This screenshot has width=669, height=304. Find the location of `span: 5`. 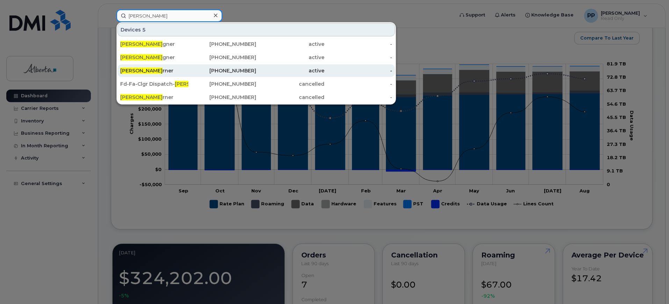

span: 5 is located at coordinates (144, 30).